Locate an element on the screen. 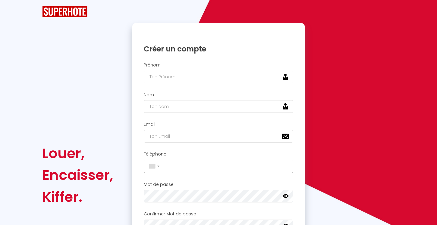  div: Kiffer. is located at coordinates (78, 197).